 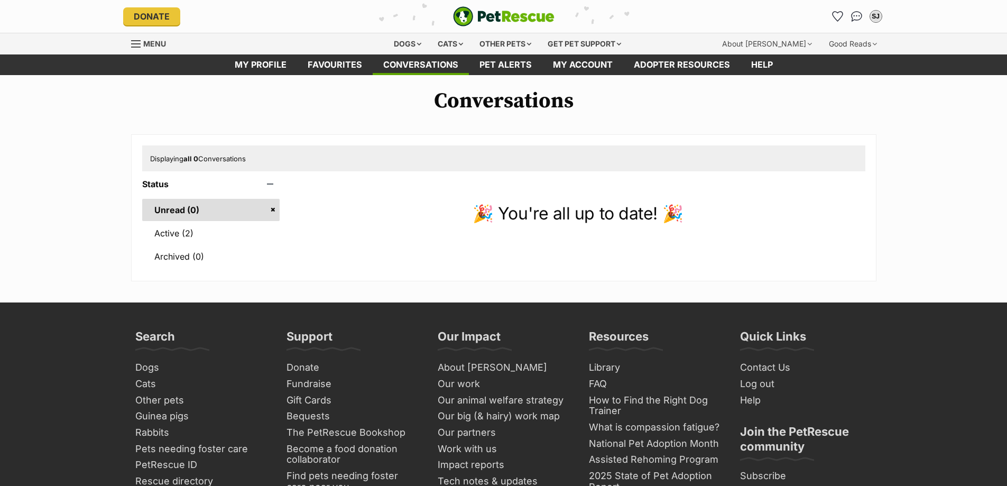 I want to click on a: Work with us, so click(x=504, y=449).